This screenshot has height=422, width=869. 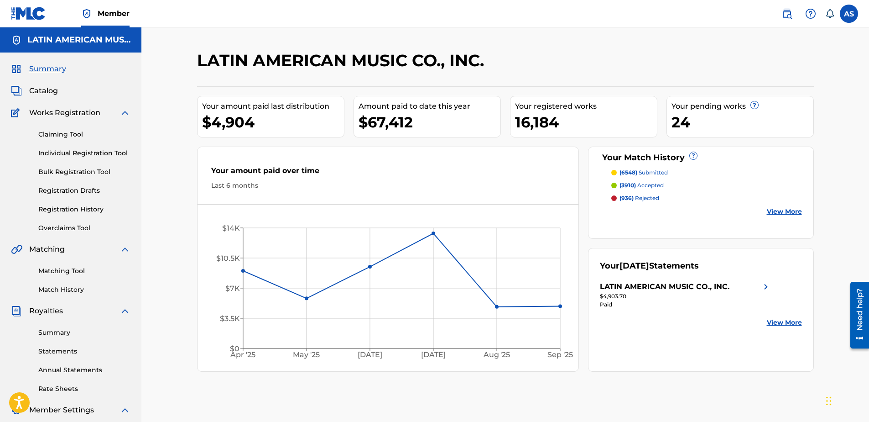 I want to click on a: Match History, so click(x=84, y=289).